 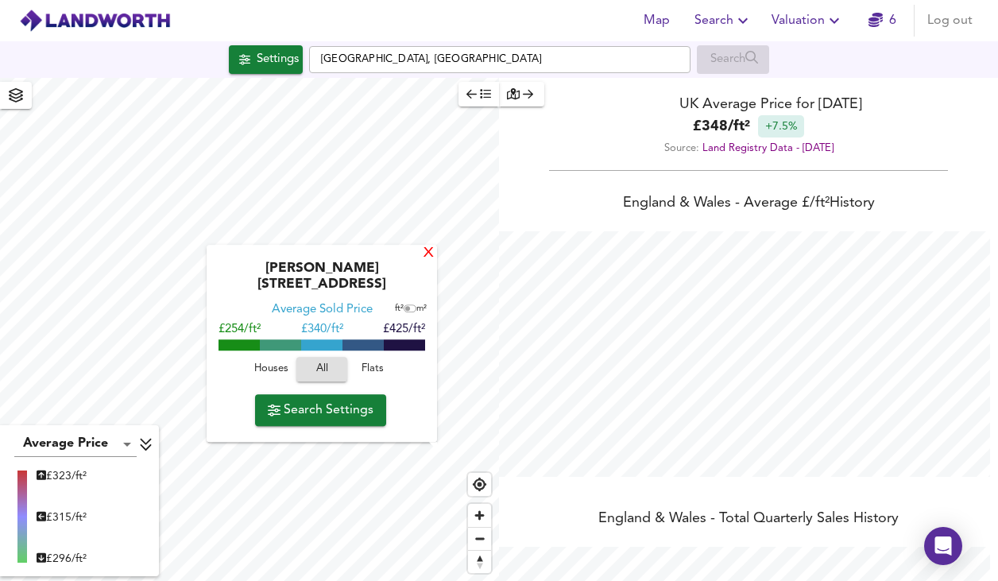 What do you see at coordinates (421, 309) in the screenshot?
I see `span: m²` at bounding box center [421, 309].